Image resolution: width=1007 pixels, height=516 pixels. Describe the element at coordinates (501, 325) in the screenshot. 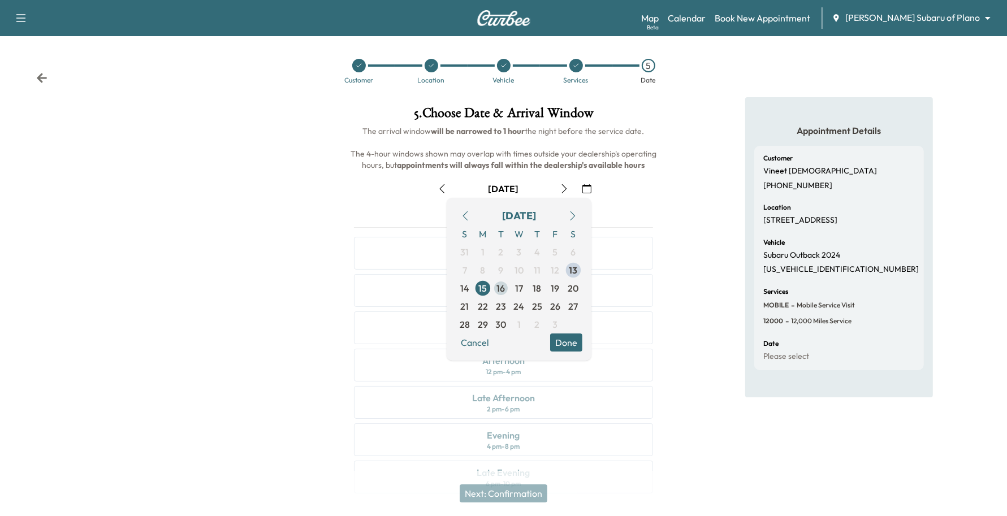

I see `span: 30` at that location.